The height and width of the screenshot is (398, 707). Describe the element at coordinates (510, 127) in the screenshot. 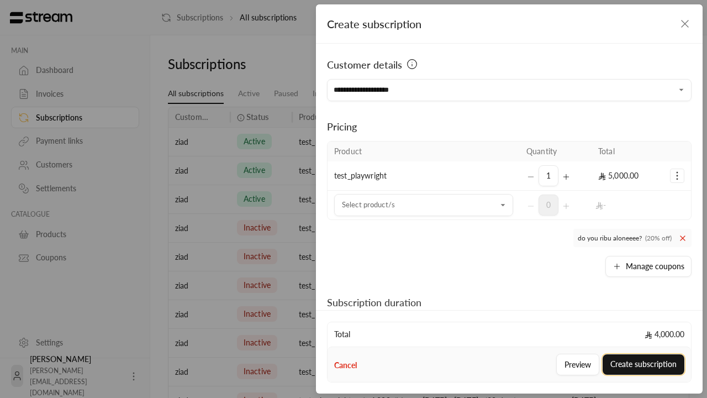

I see `div: Pricing` at that location.